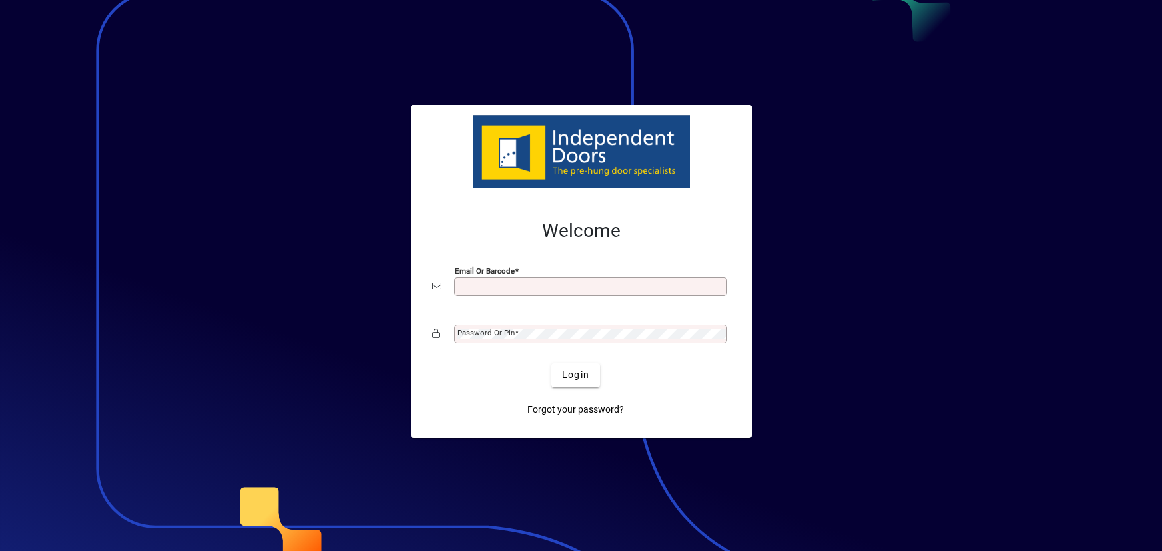 The height and width of the screenshot is (551, 1162). Describe the element at coordinates (485, 270) in the screenshot. I see `mat-label: Email or Barcode` at that location.